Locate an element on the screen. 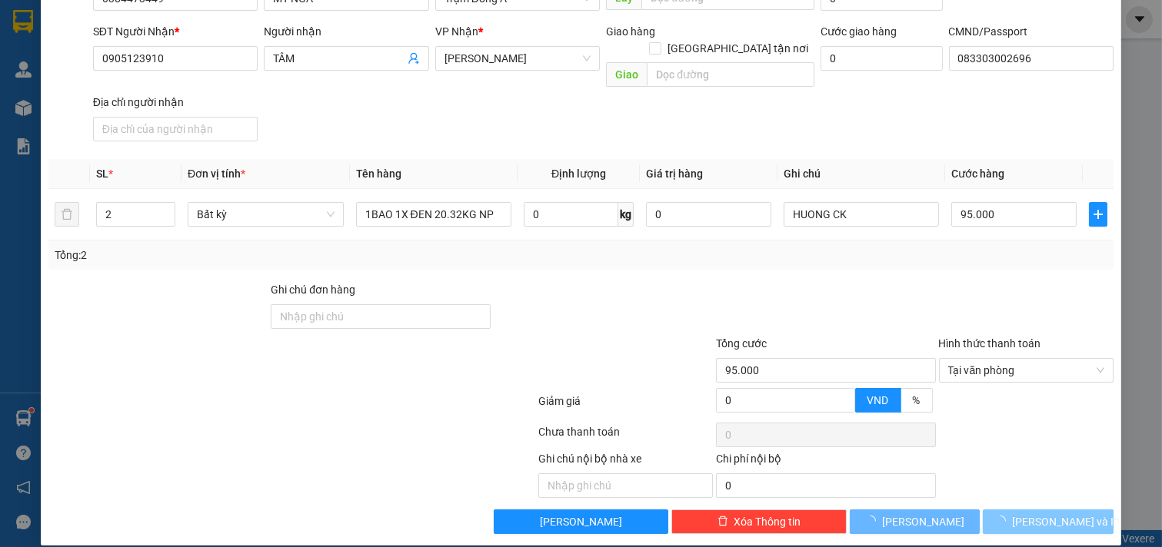 The image size is (1162, 547). input: Cước giao hàng is located at coordinates (881, 58).